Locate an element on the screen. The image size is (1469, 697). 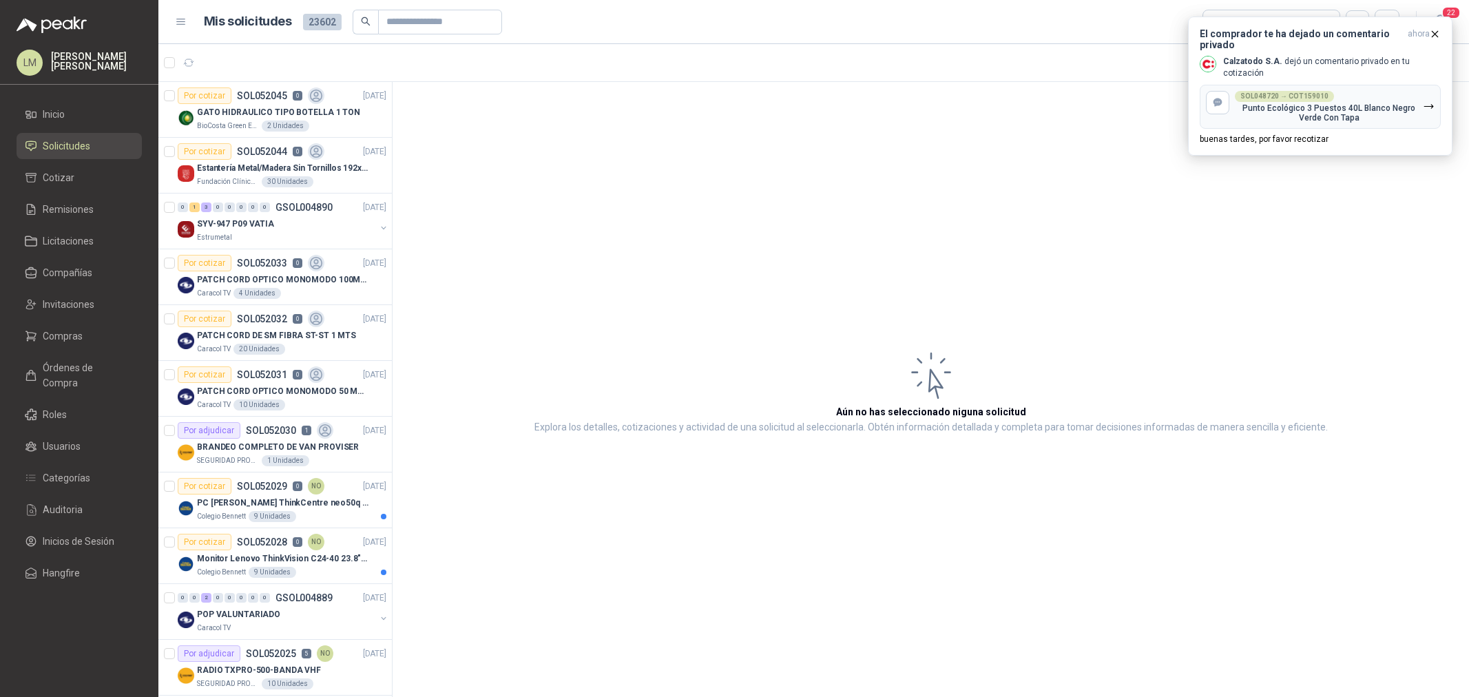
div: 3 is located at coordinates (206, 207).